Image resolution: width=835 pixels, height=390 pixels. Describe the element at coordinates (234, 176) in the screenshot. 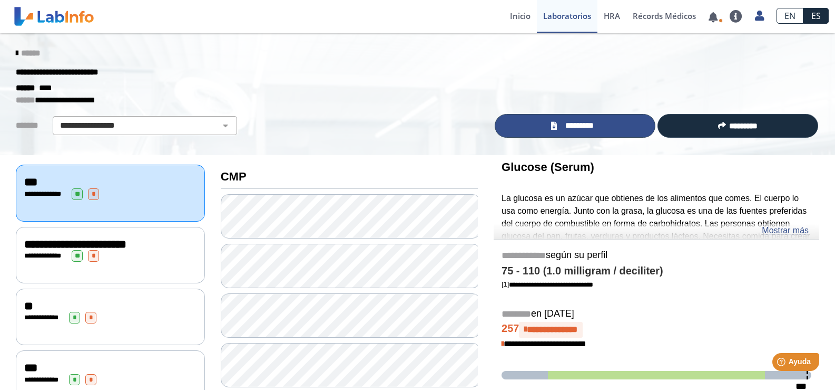

I see `b: CMP` at that location.